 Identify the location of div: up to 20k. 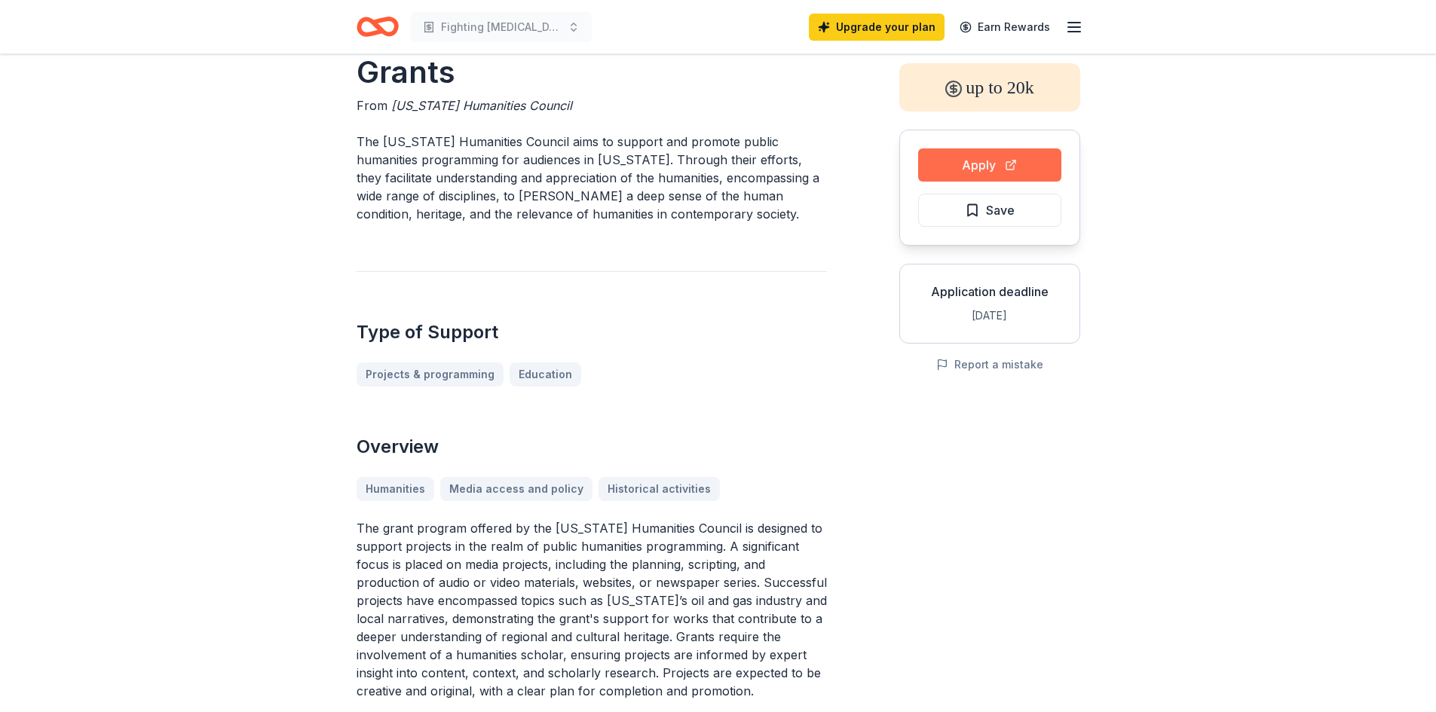
(989, 87).